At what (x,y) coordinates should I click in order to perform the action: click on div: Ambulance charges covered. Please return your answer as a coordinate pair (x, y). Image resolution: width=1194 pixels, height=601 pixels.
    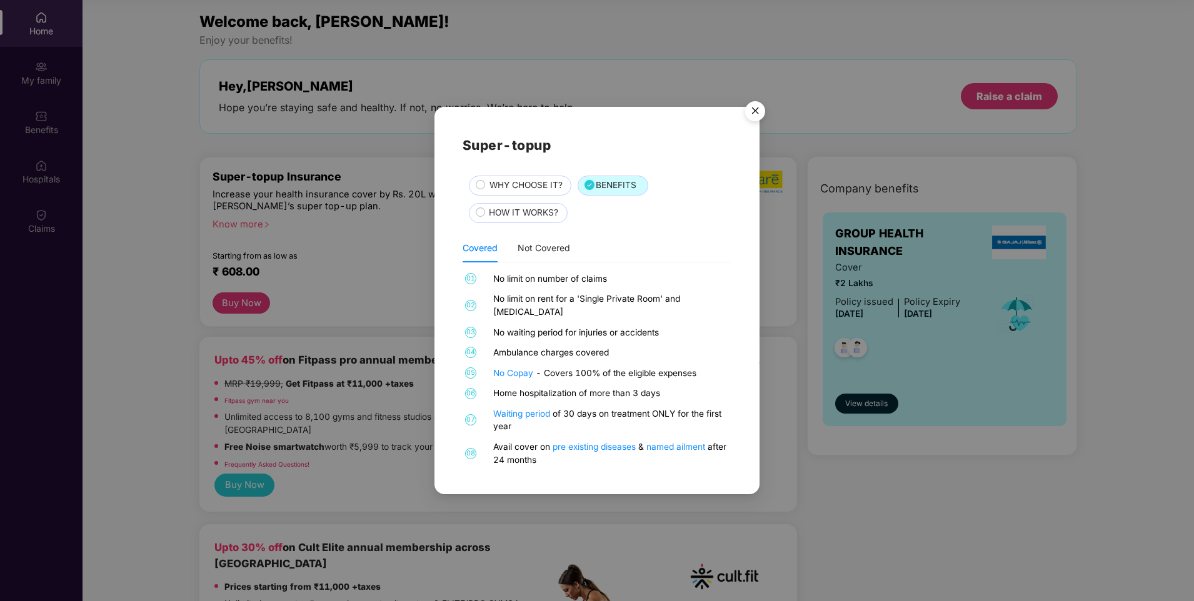
    Looking at the image, I should click on (611, 352).